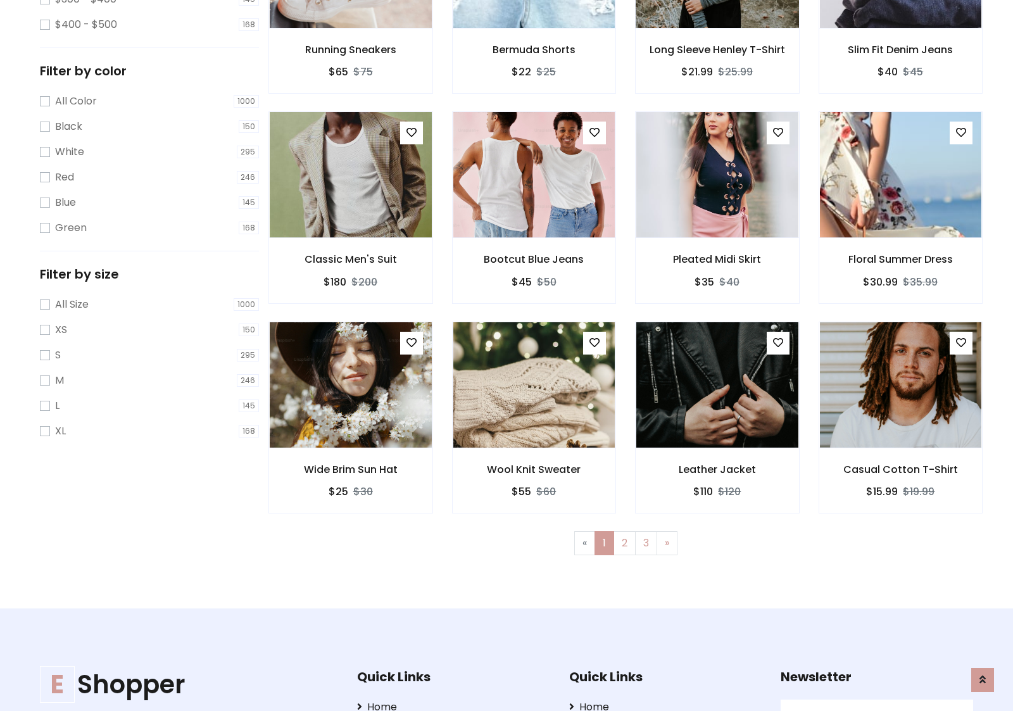 This screenshot has height=711, width=1013. Describe the element at coordinates (704, 282) in the screenshot. I see `h6: $35` at that location.